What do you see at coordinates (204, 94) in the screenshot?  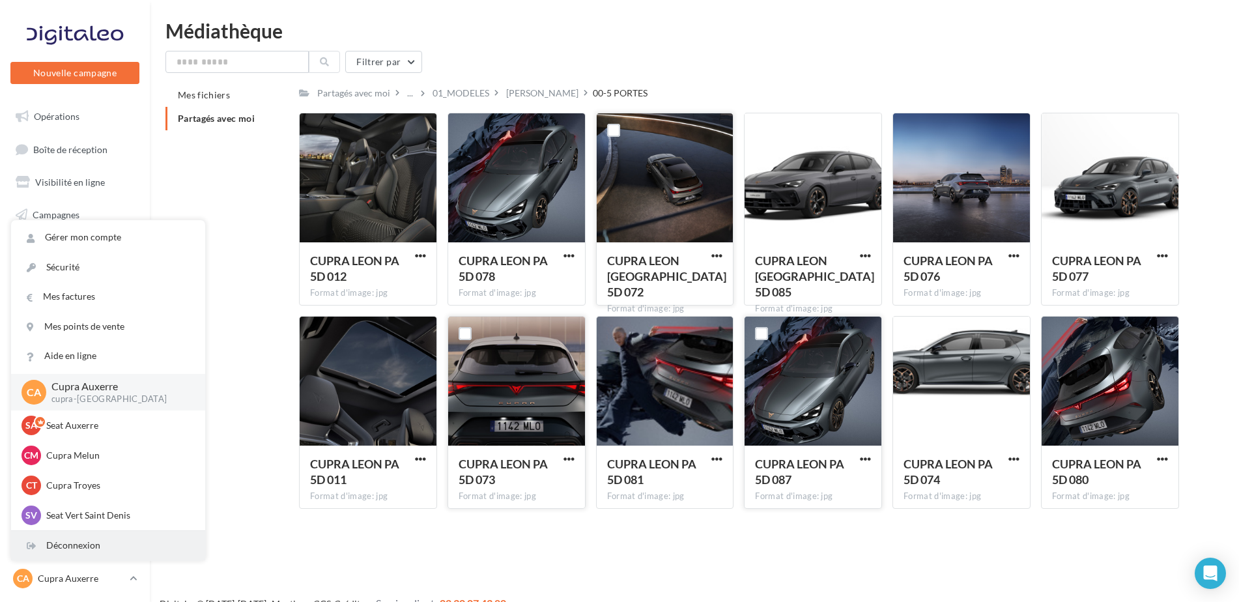 I see `span: Mes fichiers` at bounding box center [204, 94].